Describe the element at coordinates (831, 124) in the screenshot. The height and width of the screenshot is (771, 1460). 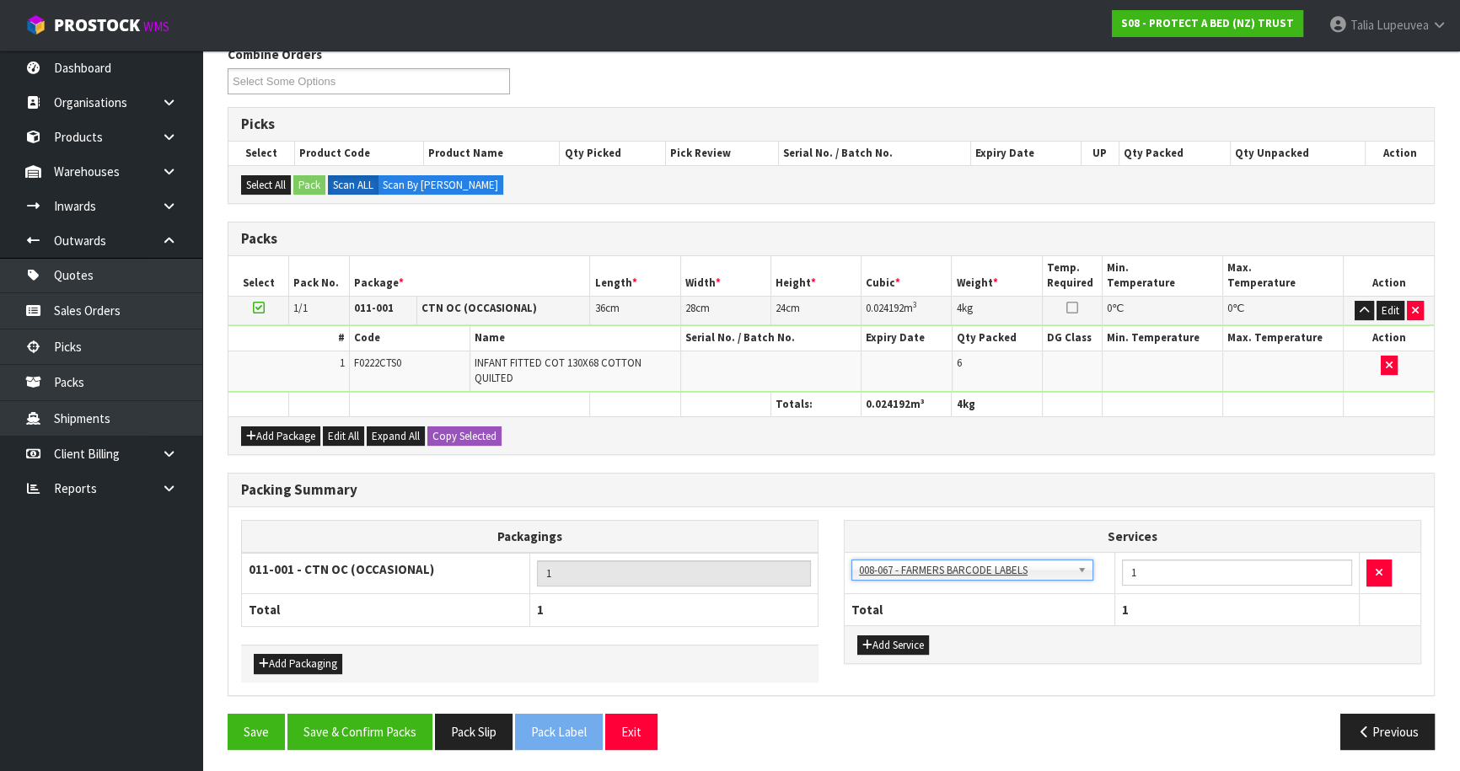
I see `h3: Picks` at that location.